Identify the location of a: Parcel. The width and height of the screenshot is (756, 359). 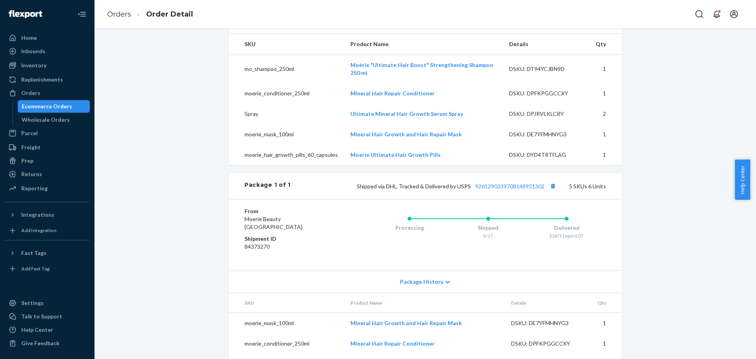
(47, 133).